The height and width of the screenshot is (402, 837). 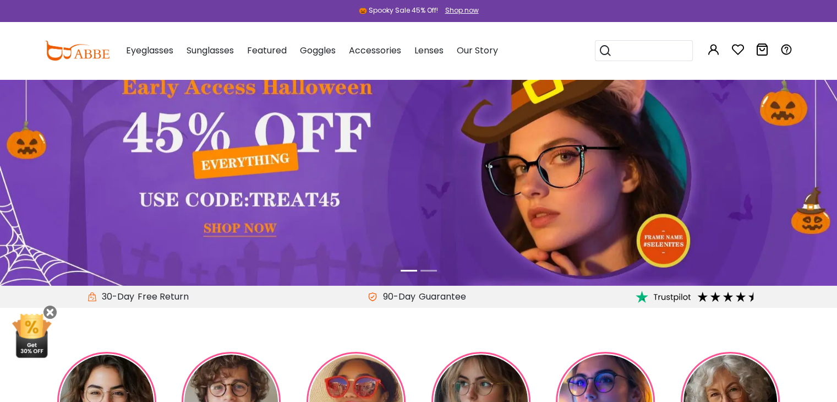 What do you see at coordinates (462, 10) in the screenshot?
I see `div: Shop now` at bounding box center [462, 10].